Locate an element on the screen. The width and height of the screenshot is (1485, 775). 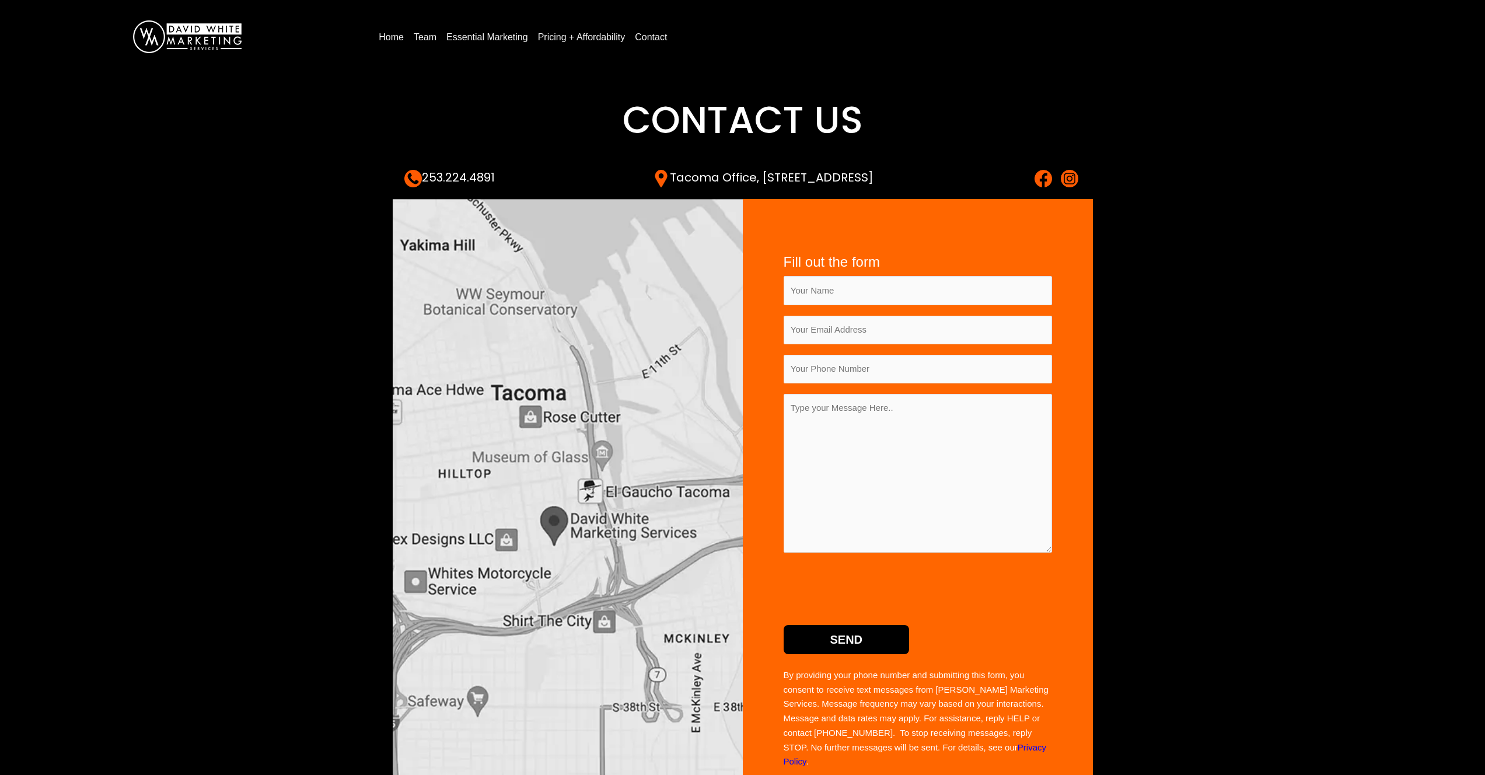
input: Your Phone Number is located at coordinates (918, 369).